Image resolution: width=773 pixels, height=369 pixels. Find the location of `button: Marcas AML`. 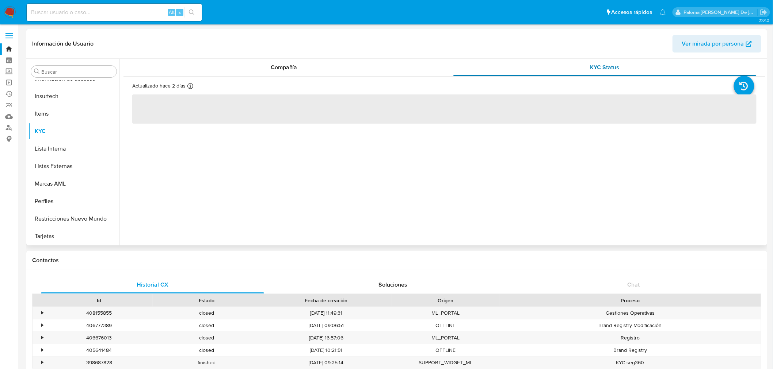

button: Marcas AML is located at coordinates (74, 184).